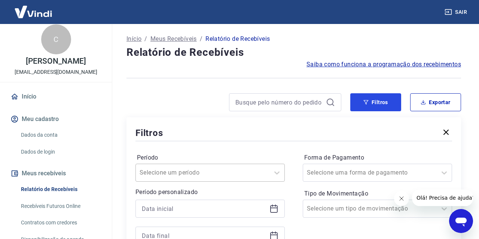  I want to click on a: Contratos com credores, so click(60, 222).